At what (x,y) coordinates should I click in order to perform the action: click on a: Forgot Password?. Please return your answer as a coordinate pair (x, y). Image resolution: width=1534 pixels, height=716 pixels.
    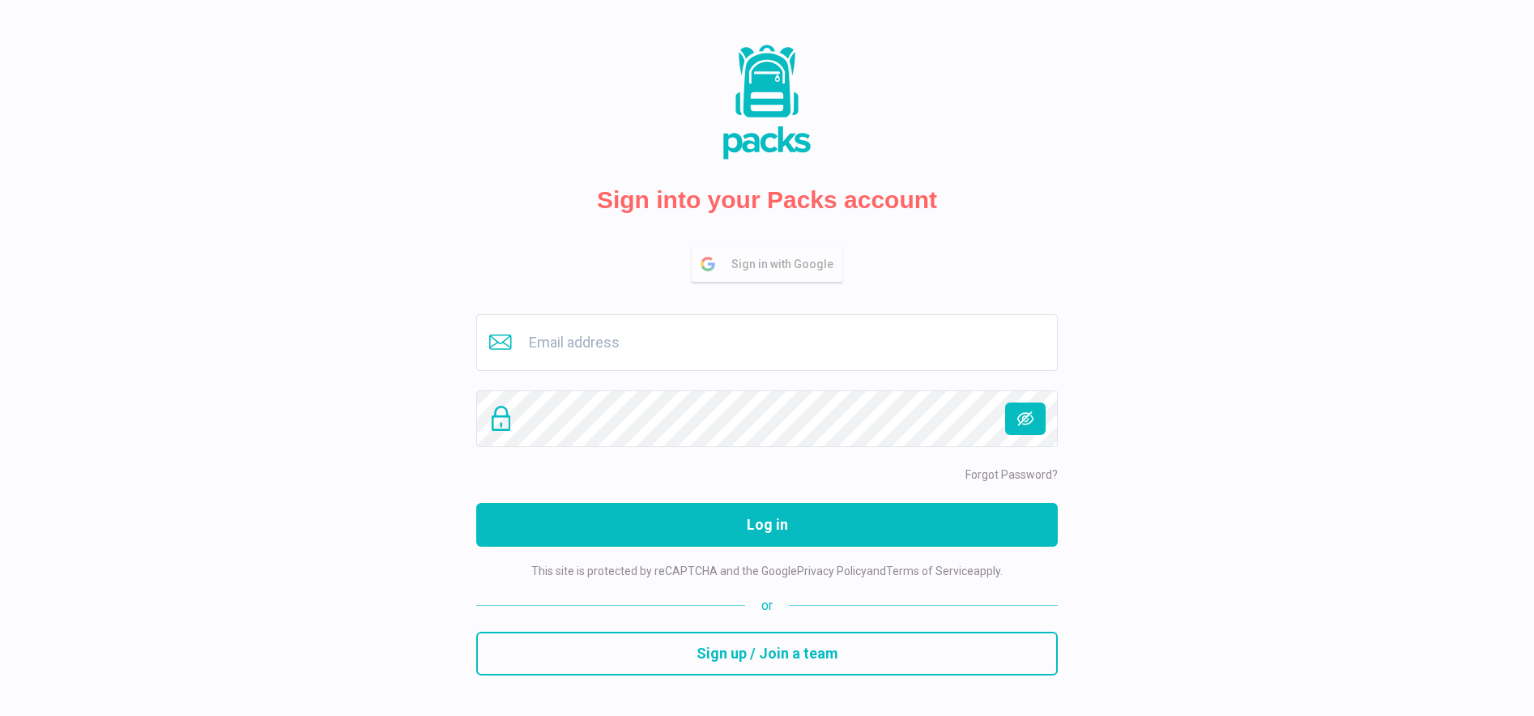
    Looking at the image, I should click on (1012, 475).